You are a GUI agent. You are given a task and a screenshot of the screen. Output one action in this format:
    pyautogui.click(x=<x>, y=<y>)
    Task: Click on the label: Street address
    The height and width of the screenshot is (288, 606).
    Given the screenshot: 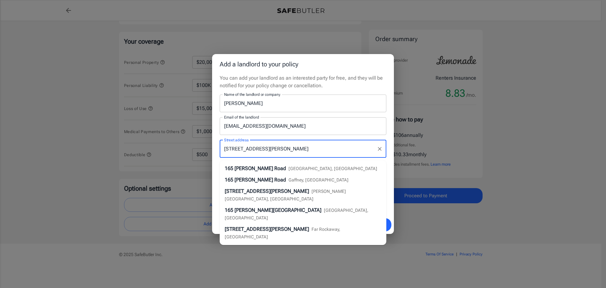 What is the action you would take?
    pyautogui.click(x=237, y=140)
    